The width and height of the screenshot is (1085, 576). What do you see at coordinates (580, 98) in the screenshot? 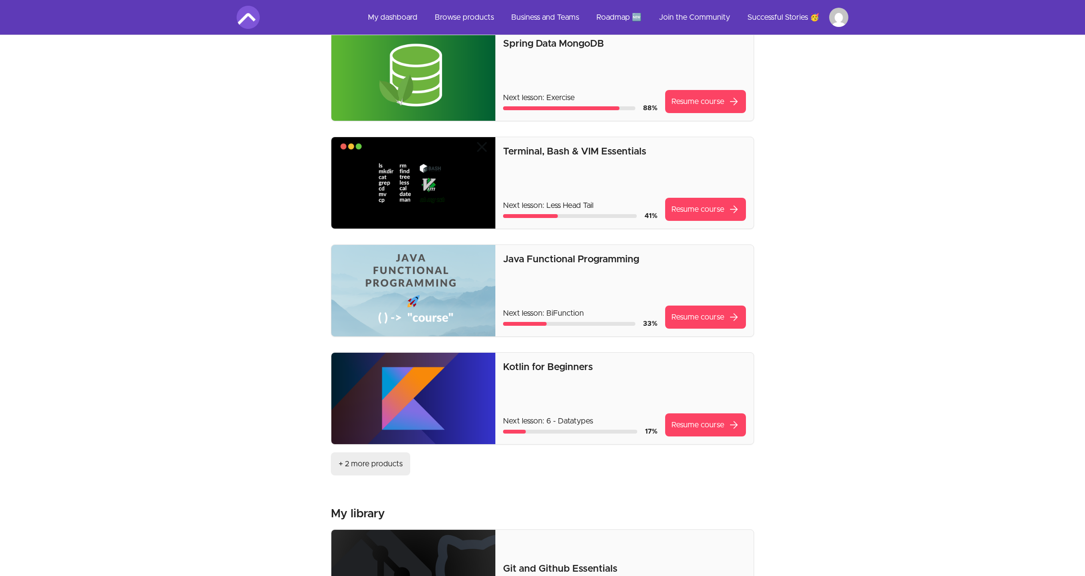
I see `p: Next lesson: Exercise` at bounding box center [580, 98].